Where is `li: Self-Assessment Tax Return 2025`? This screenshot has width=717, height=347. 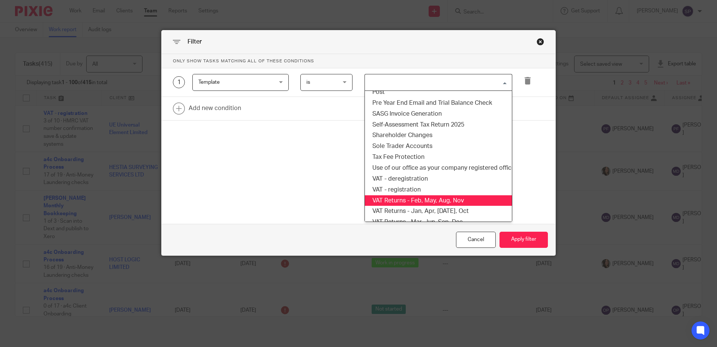
li: Self-Assessment Tax Return 2025 is located at coordinates (439, 125).